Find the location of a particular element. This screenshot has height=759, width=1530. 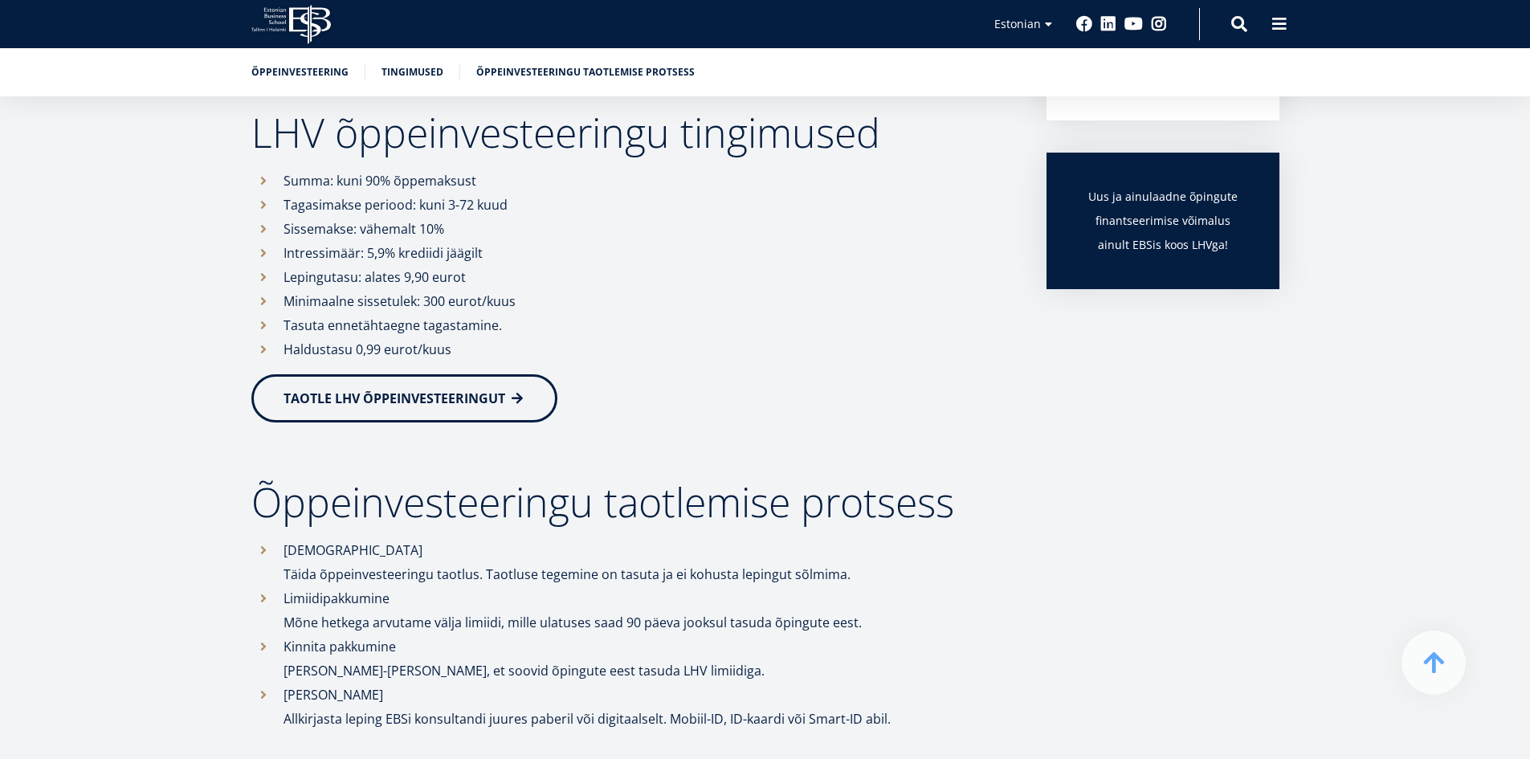

li: Summa: kuni 90% õppemaksust is located at coordinates (633, 181).